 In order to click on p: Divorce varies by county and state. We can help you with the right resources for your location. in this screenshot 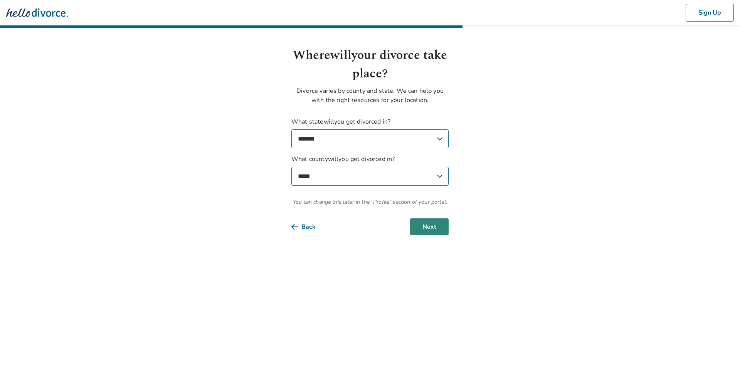, I will do `click(370, 96)`.